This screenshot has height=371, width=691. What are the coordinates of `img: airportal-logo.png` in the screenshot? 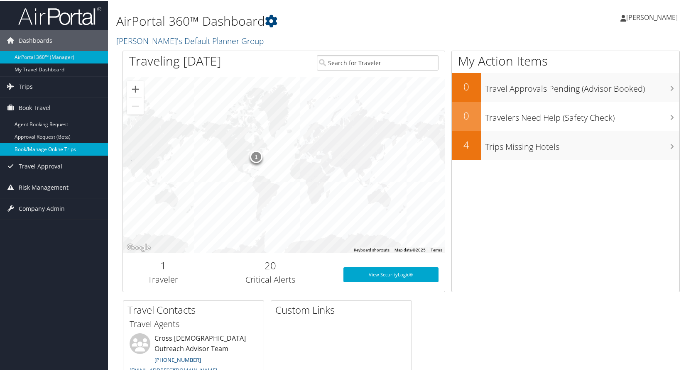 It's located at (60, 15).